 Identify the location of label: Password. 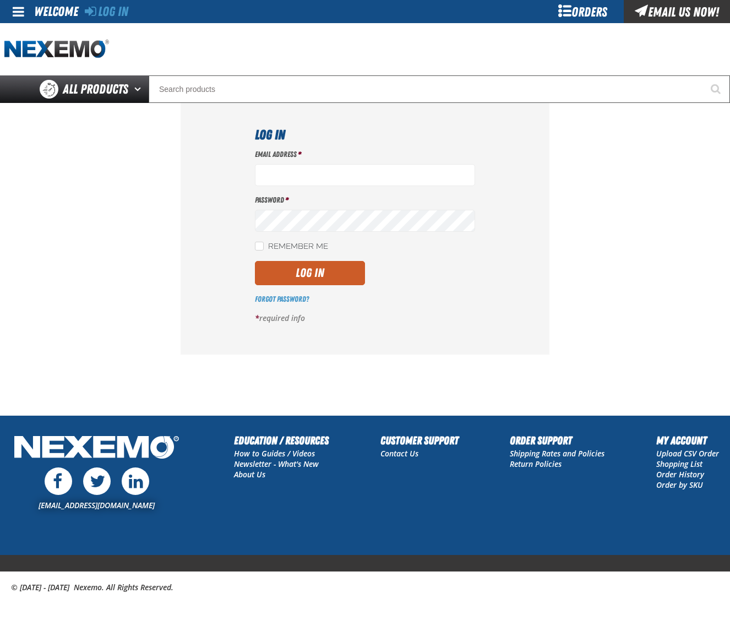
(365, 200).